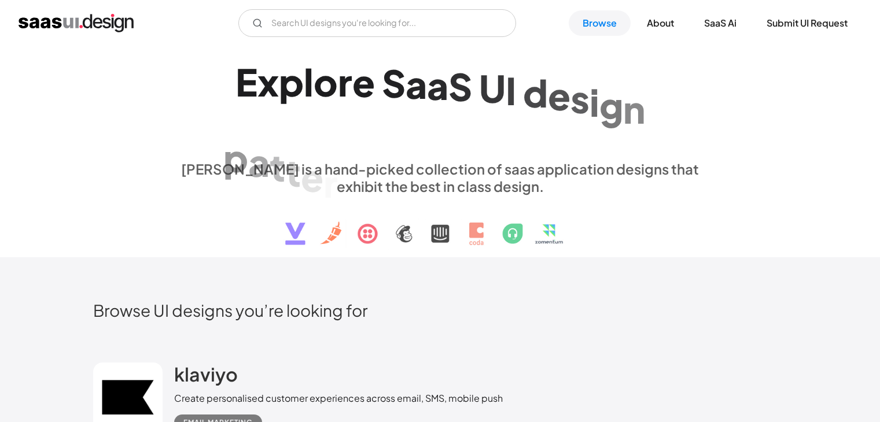  Describe the element at coordinates (268, 82) in the screenshot. I see `div: x` at that location.